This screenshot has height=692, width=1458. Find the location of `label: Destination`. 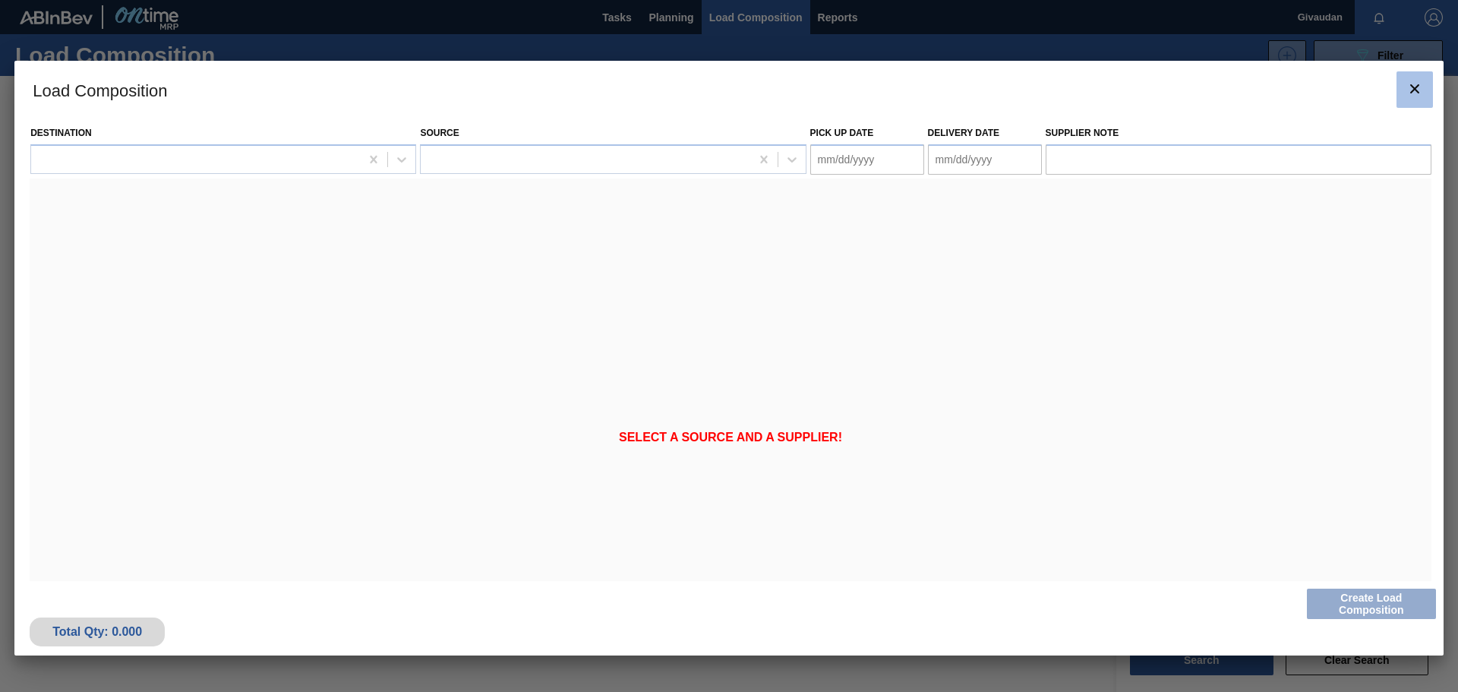

label: Destination is located at coordinates (61, 133).